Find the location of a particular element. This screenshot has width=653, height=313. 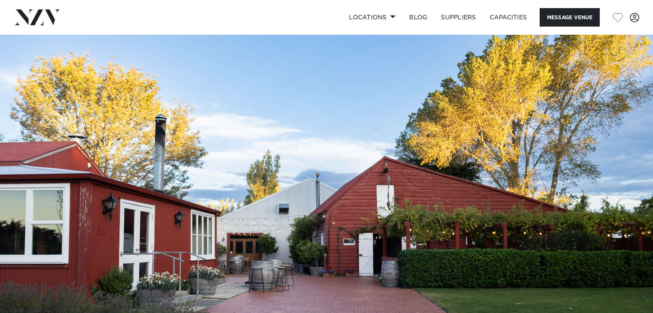

a: SUPPLIERS is located at coordinates (458, 17).